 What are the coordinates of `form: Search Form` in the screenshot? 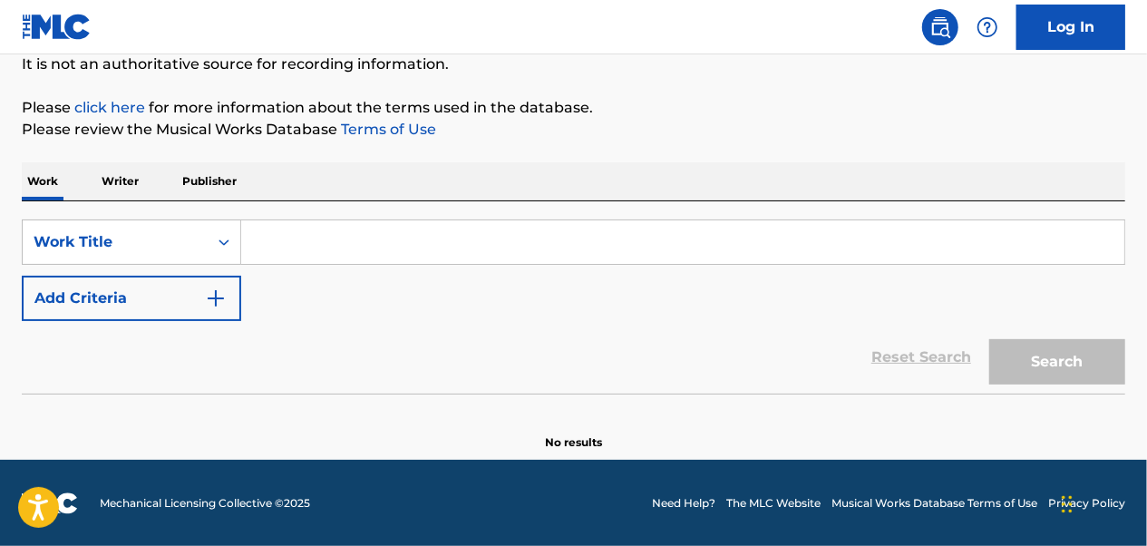 It's located at (573, 306).